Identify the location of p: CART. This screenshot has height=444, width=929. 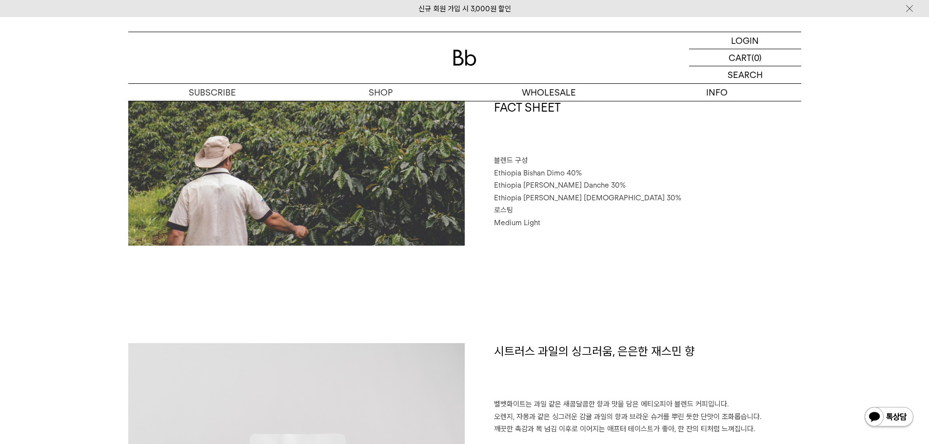
(739, 58).